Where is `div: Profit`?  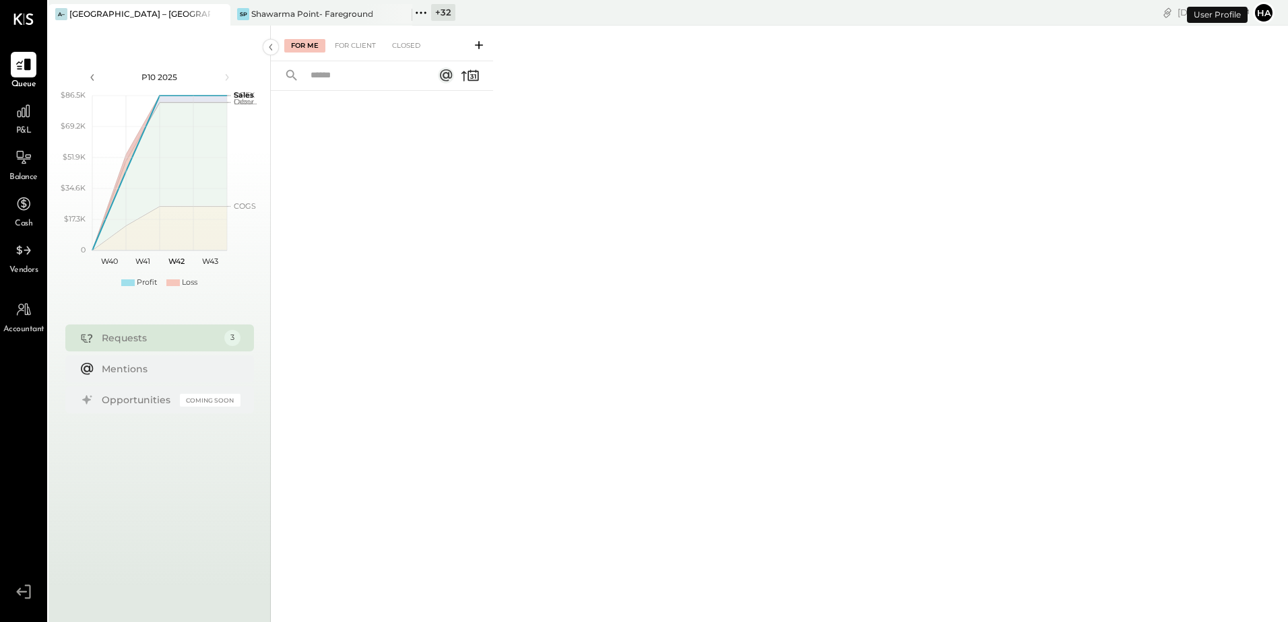 div: Profit is located at coordinates (147, 283).